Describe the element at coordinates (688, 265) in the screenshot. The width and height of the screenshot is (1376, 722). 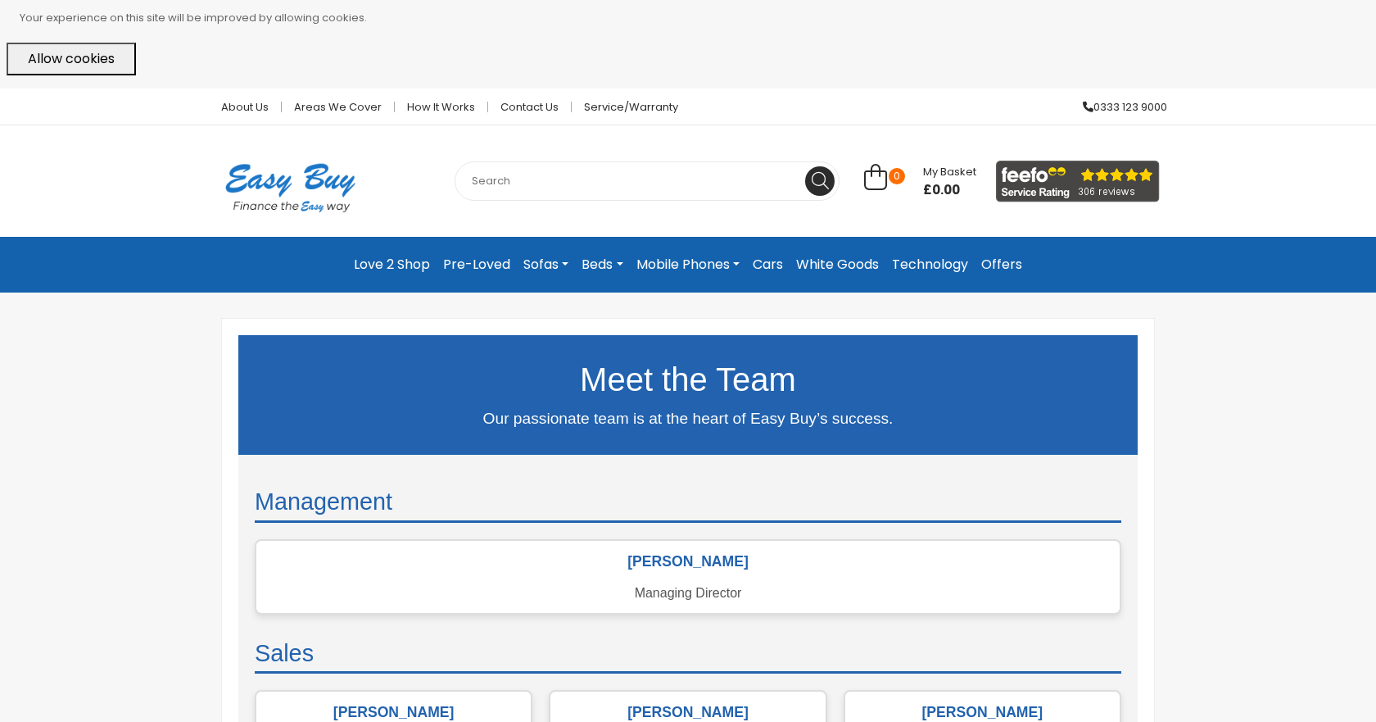
I see `a: Mobile Phones` at that location.